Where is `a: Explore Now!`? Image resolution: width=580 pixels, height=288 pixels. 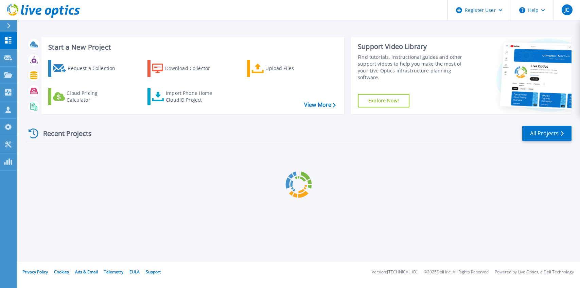 a: Explore Now! is located at coordinates (384, 101).